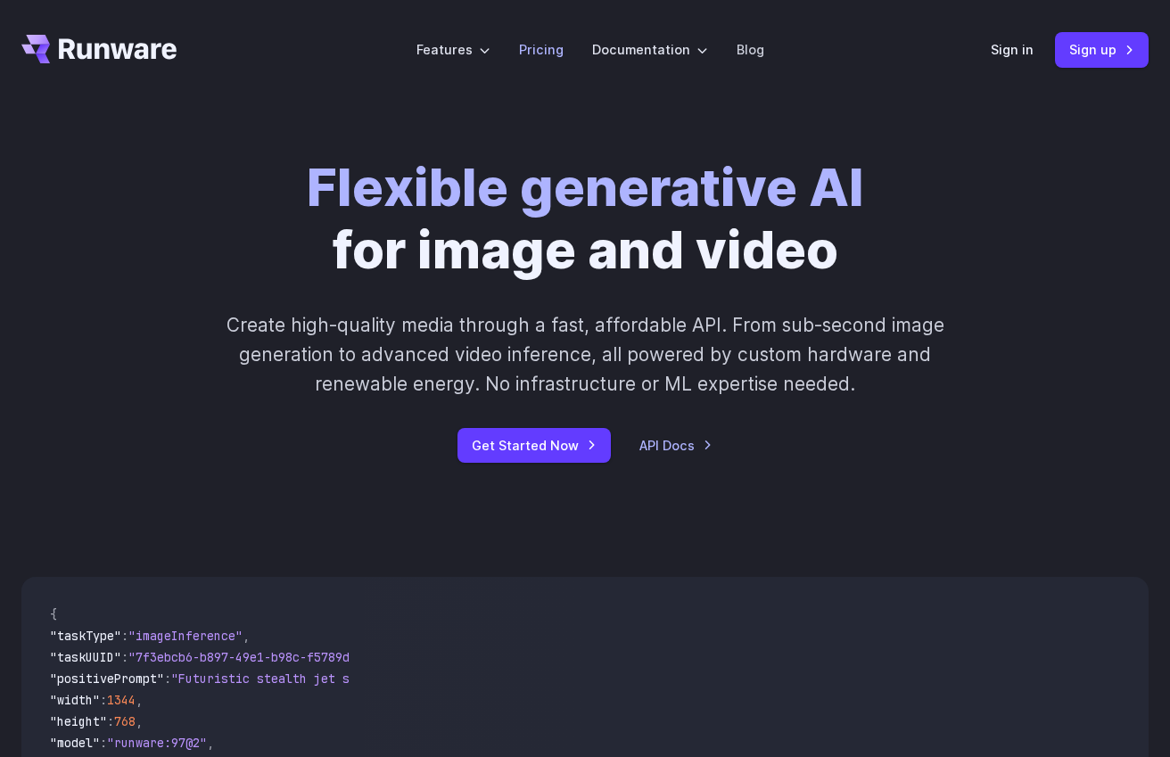 The height and width of the screenshot is (757, 1170). What do you see at coordinates (264, 657) in the screenshot?
I see `span: "7f3ebcb6-b897-49e1-b98c-f5789d2d40d7"` at bounding box center [264, 657].